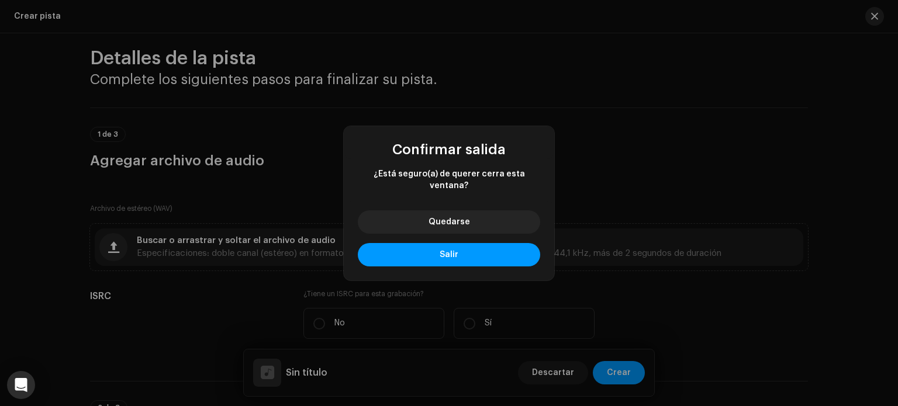  I want to click on span: Quedarse, so click(449, 222).